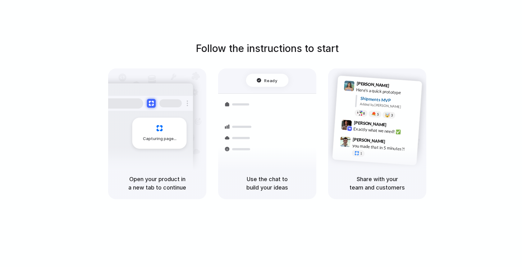 This screenshot has width=522, height=267. I want to click on h5: Open your product in a new tab to continue, so click(157, 183).